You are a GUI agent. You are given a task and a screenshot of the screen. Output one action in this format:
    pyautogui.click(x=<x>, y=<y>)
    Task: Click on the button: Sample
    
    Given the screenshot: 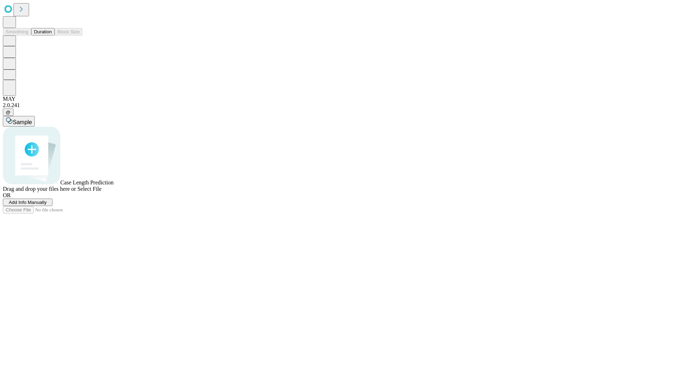 What is the action you would take?
    pyautogui.click(x=19, y=121)
    